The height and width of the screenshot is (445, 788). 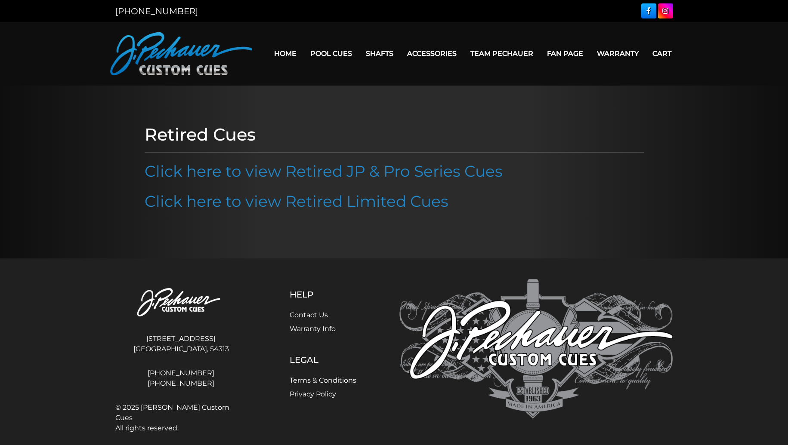 I want to click on a: Click here to view Retired JP & Pro Series Cues, so click(x=324, y=171).